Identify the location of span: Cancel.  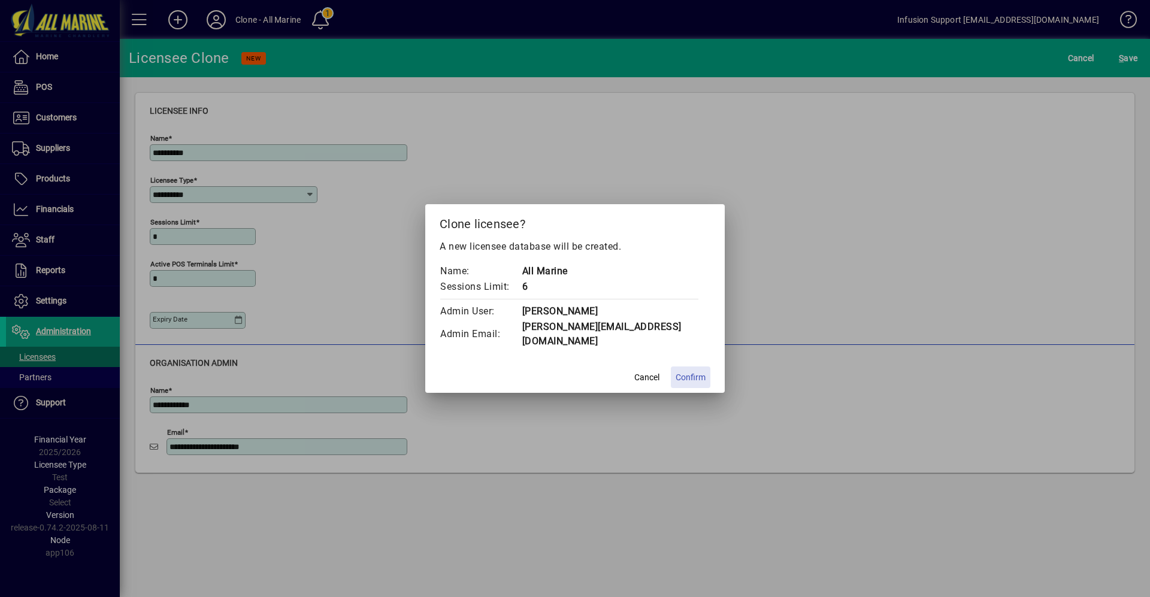
(647, 377).